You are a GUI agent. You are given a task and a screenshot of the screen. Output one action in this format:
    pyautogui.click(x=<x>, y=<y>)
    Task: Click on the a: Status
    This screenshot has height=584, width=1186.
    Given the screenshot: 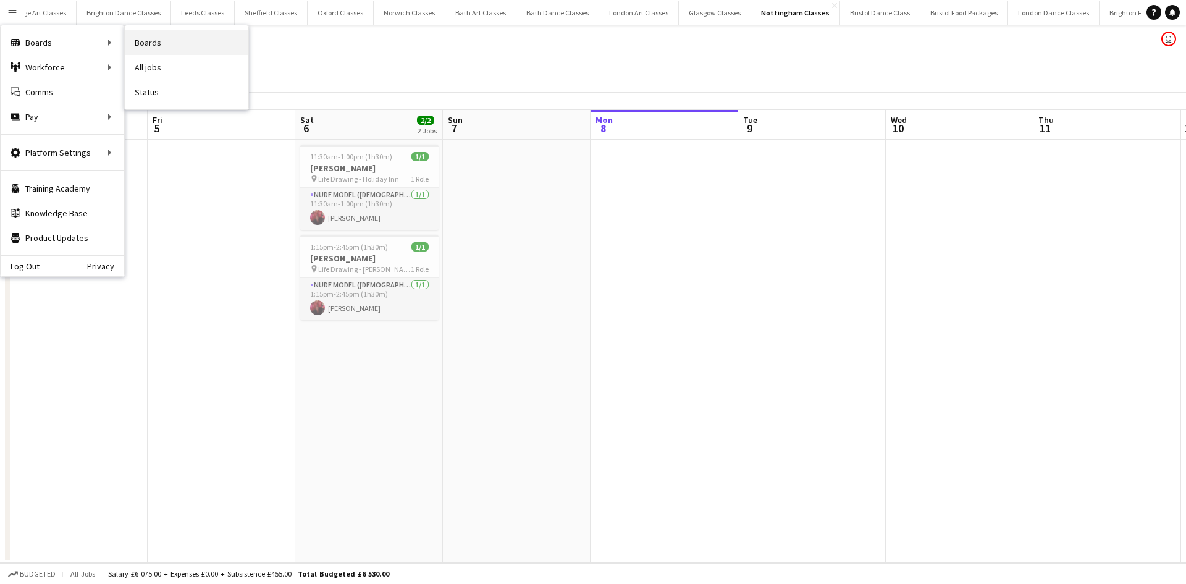 What is the action you would take?
    pyautogui.click(x=186, y=92)
    